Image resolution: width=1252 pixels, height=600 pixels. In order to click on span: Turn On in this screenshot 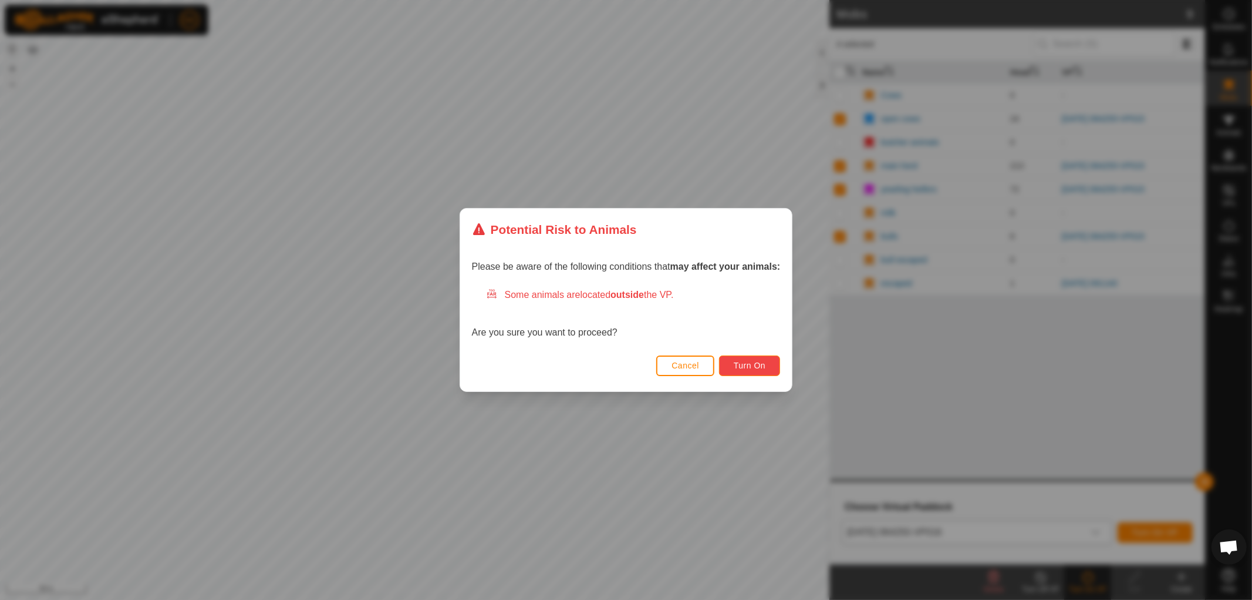, I will do `click(750, 365)`.